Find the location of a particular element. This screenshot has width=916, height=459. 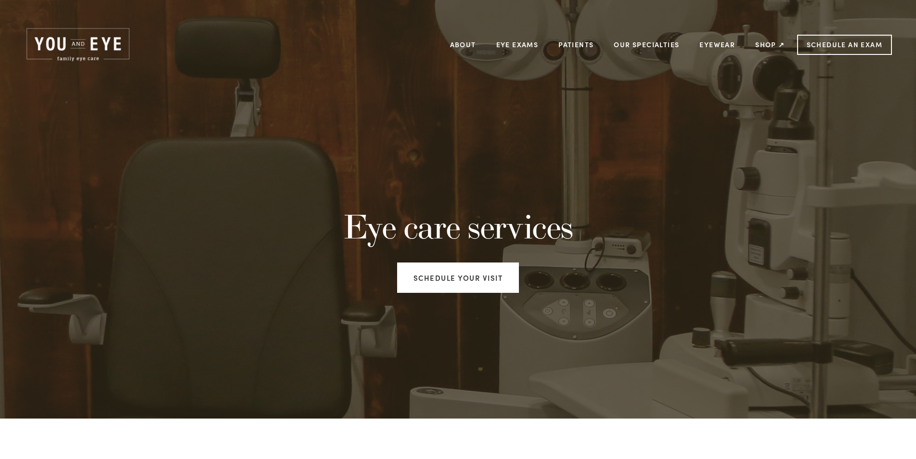

h1: Eye care services is located at coordinates (458, 226).